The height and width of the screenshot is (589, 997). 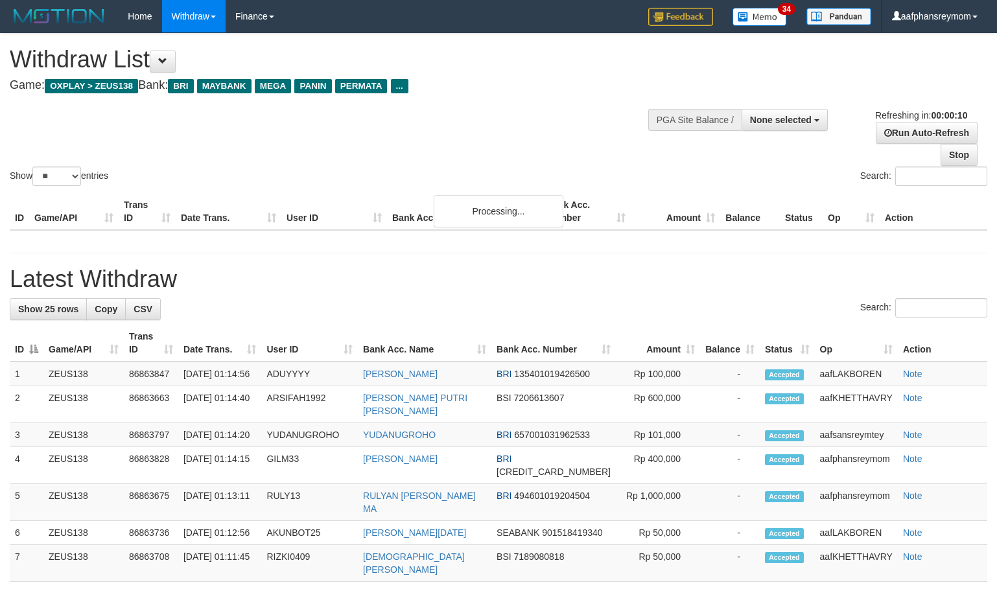 What do you see at coordinates (151, 502) in the screenshot?
I see `td: 86863675` at bounding box center [151, 502].